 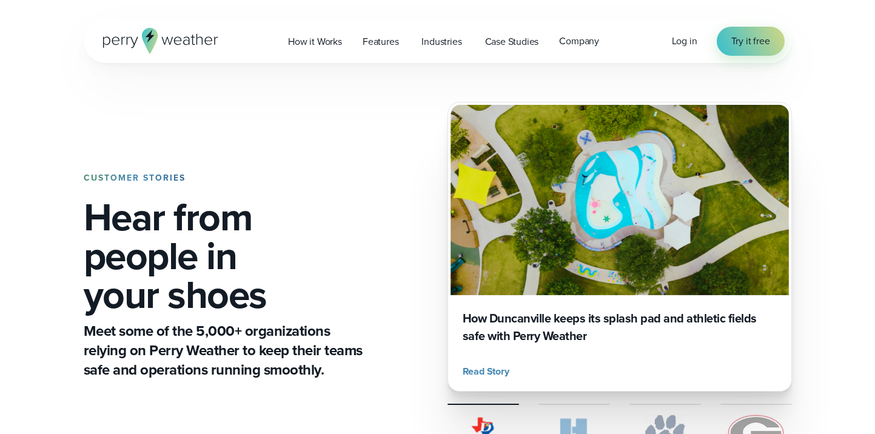 What do you see at coordinates (135, 178) in the screenshot?
I see `strong: CUSTOMER STORIES` at bounding box center [135, 178].